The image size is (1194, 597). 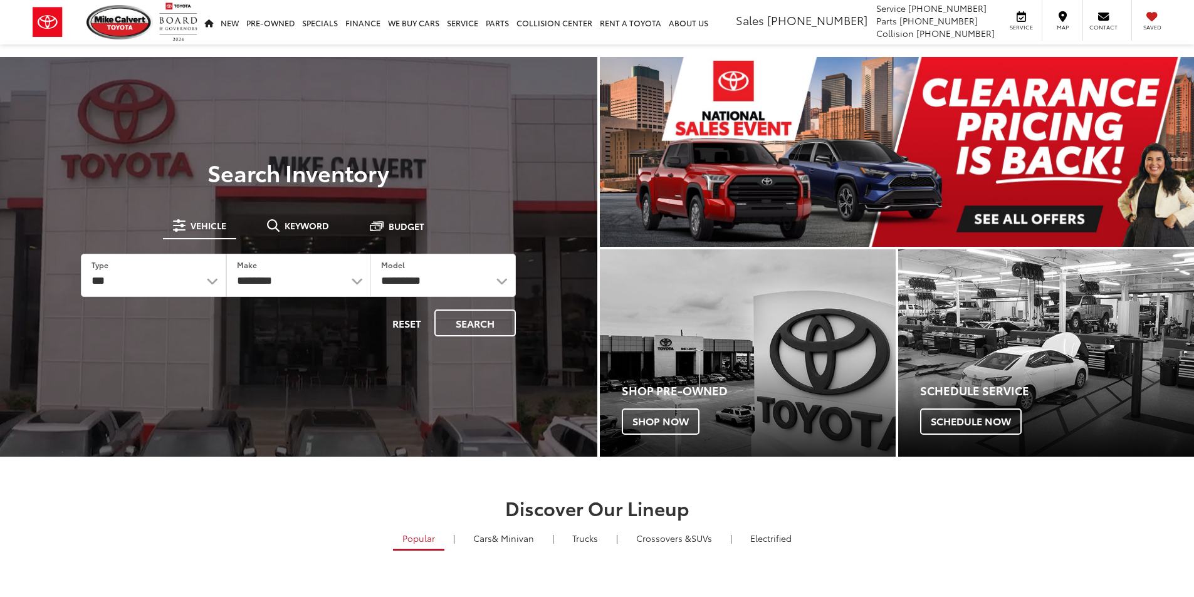 I want to click on h4: Shop Pre-Owned, so click(x=759, y=391).